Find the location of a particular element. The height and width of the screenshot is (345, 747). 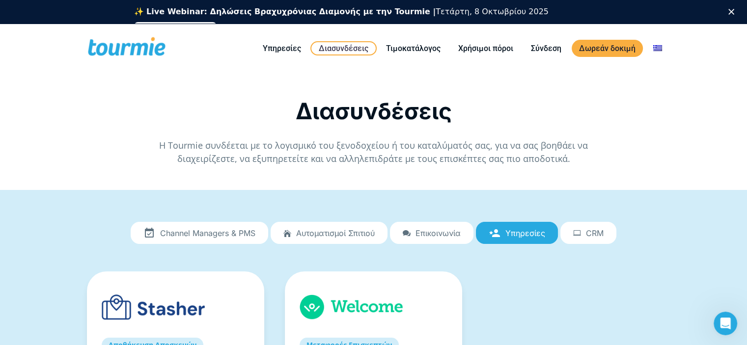

span: Επικοινωνία is located at coordinates (438, 233).